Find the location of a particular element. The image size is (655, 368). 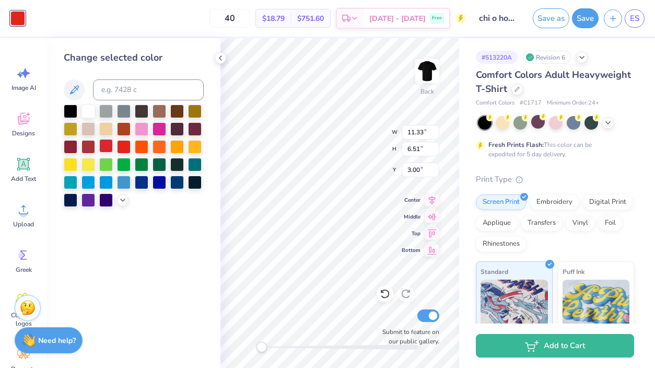

span: # C1717 is located at coordinates (531, 103).